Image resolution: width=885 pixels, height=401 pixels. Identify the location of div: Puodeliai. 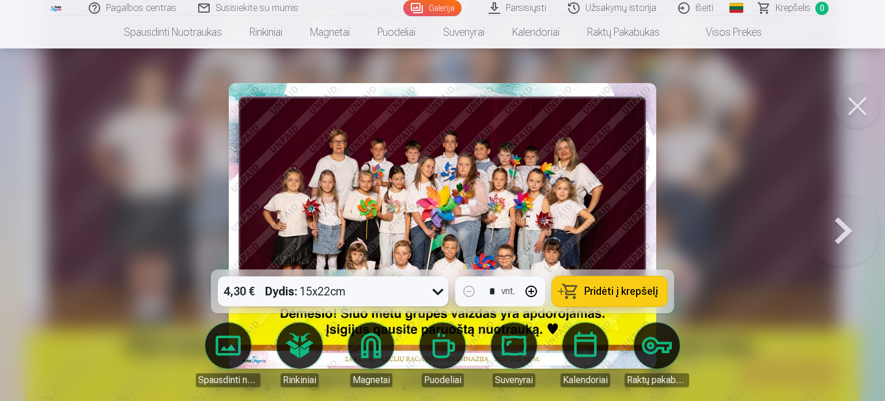
(443, 380).